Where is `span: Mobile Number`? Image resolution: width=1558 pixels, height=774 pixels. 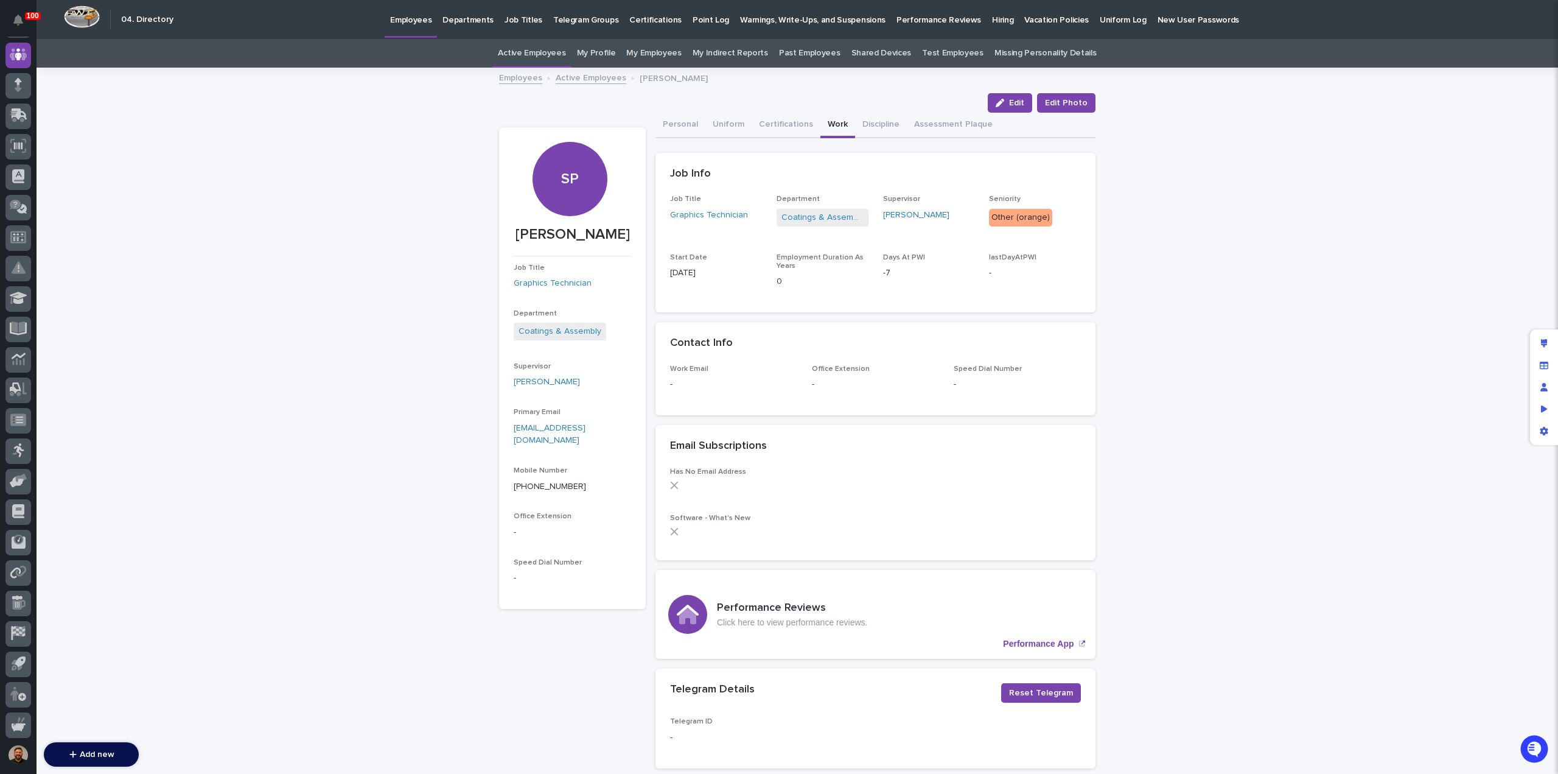 span: Mobile Number is located at coordinates (541, 471).